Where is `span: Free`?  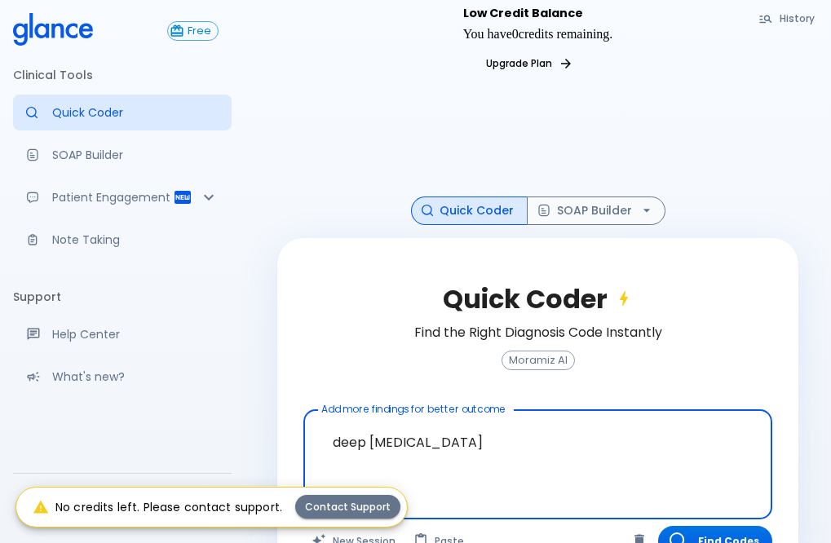
span: Free is located at coordinates (199, 31).